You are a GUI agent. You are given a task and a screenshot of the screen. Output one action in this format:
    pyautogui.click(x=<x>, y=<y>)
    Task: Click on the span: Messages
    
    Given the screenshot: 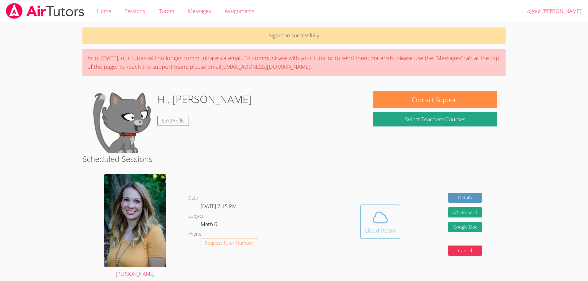 What is the action you would take?
    pyautogui.click(x=199, y=11)
    